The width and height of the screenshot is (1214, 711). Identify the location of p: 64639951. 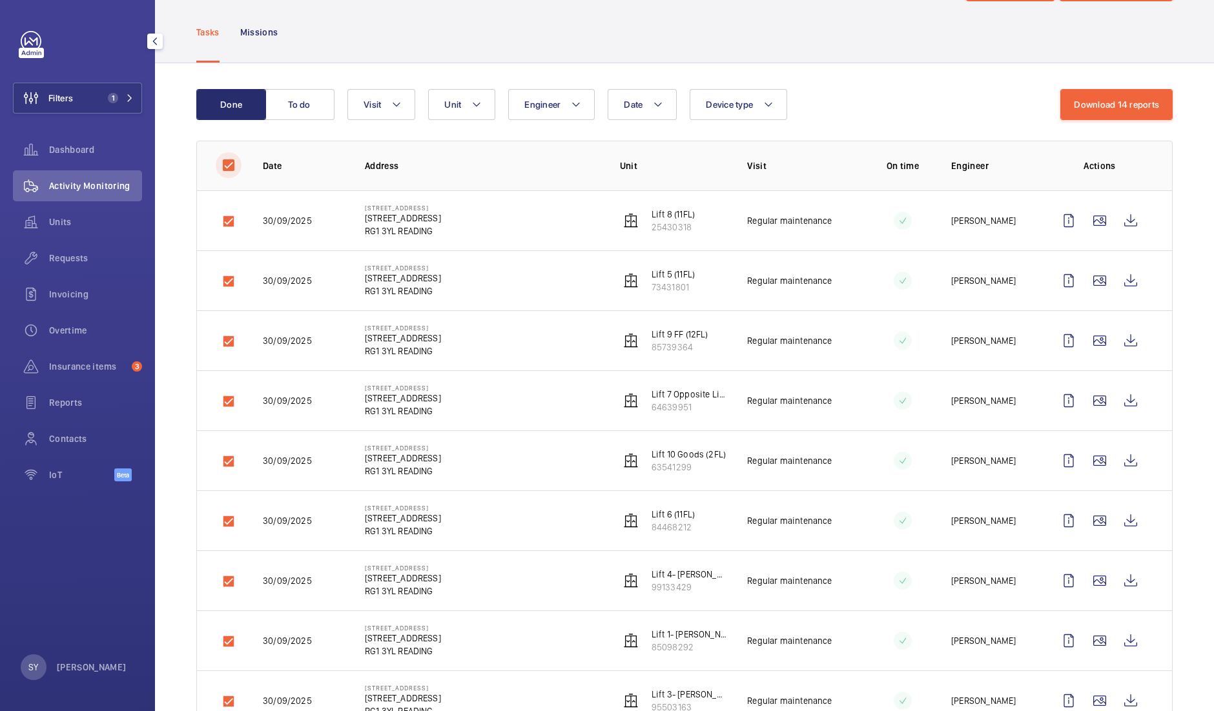
(689, 407).